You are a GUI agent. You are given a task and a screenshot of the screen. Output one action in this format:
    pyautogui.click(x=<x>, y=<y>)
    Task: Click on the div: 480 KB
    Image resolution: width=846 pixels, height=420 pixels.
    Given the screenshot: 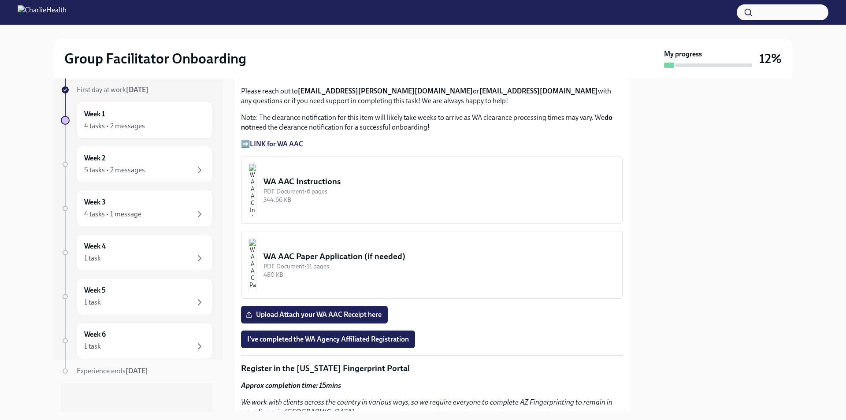 What is the action you would take?
    pyautogui.click(x=439, y=274)
    